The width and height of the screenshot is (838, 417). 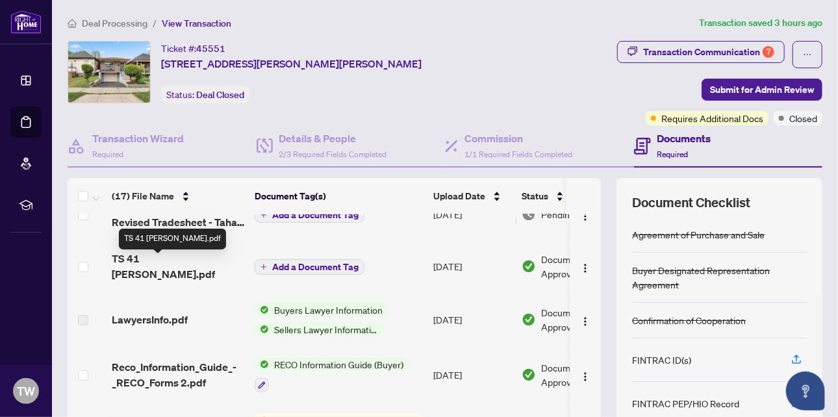 What do you see at coordinates (709, 52) in the screenshot?
I see `div: Transaction Communication` at bounding box center [709, 52].